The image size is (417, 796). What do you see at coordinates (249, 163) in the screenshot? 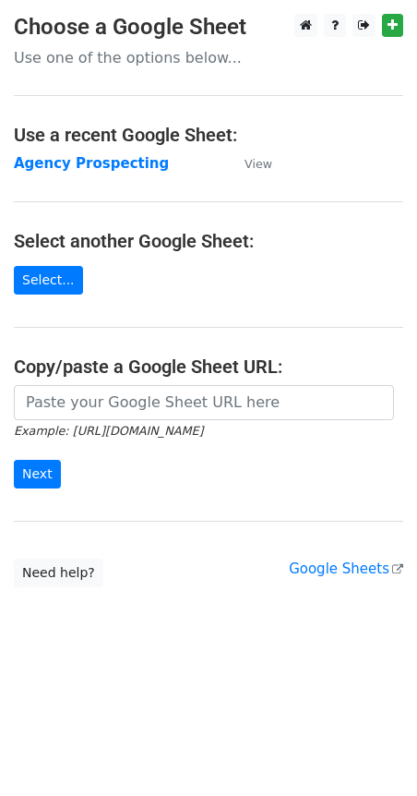
I see `a: View` at bounding box center [249, 163].